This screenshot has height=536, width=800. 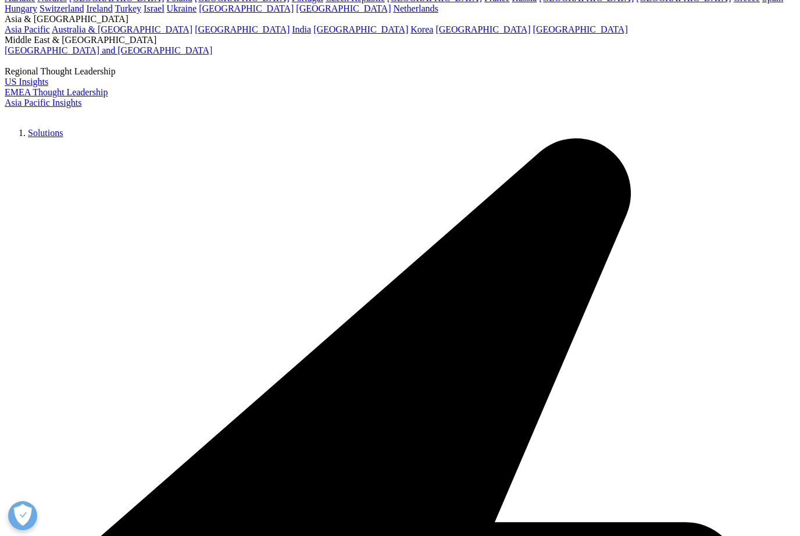 What do you see at coordinates (43, 102) in the screenshot?
I see `span: Asia Pacific Insights` at bounding box center [43, 102].